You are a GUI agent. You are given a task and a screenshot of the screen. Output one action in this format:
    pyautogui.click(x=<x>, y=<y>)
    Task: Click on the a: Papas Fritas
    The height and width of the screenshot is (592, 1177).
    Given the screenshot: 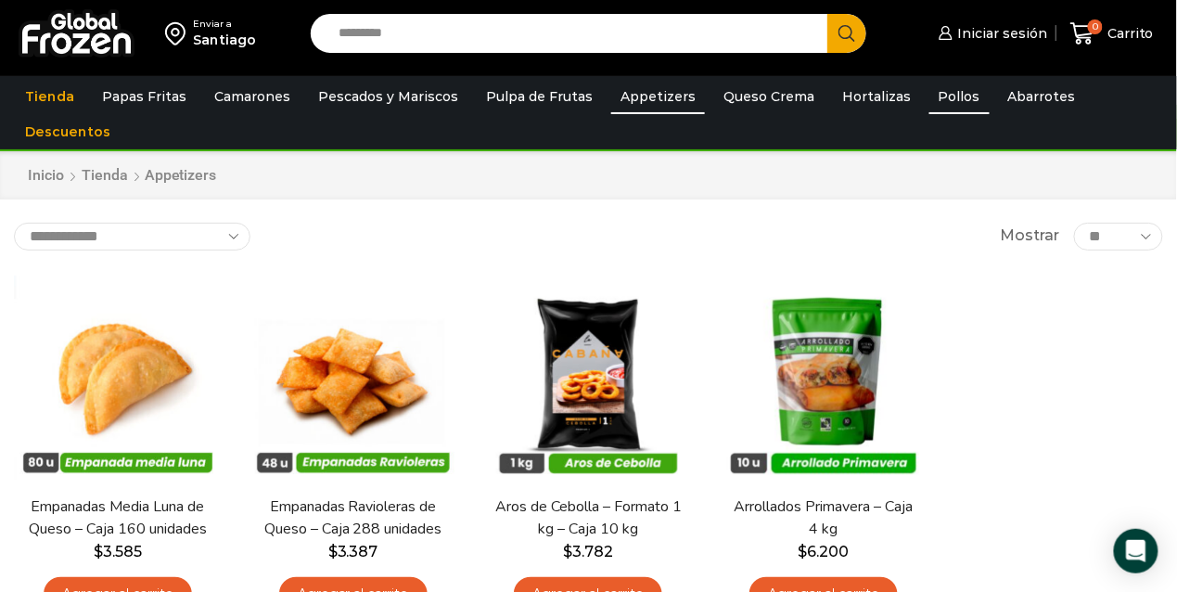 What is the action you would take?
    pyautogui.click(x=144, y=96)
    